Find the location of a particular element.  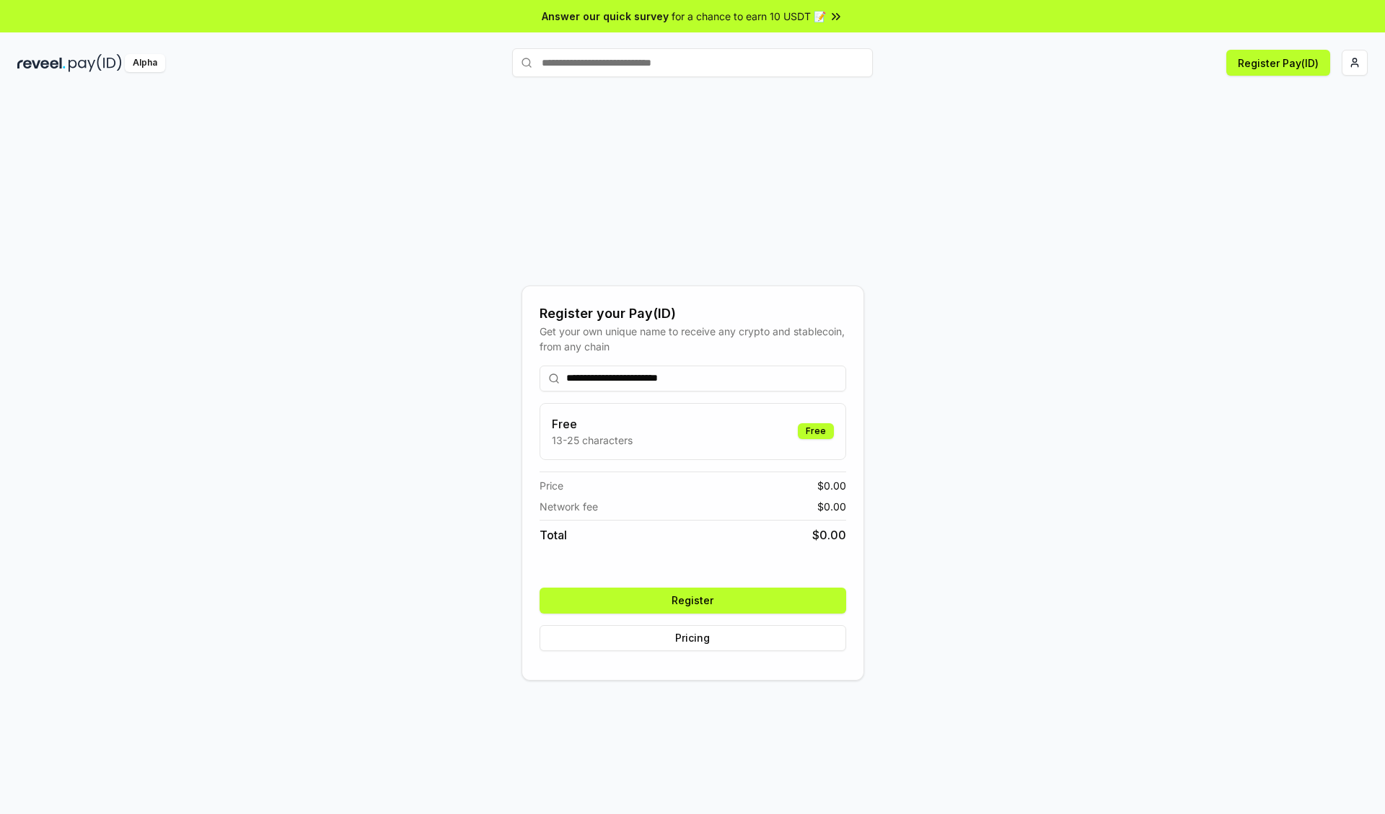

span: Answer our quick survey is located at coordinates (605, 16).